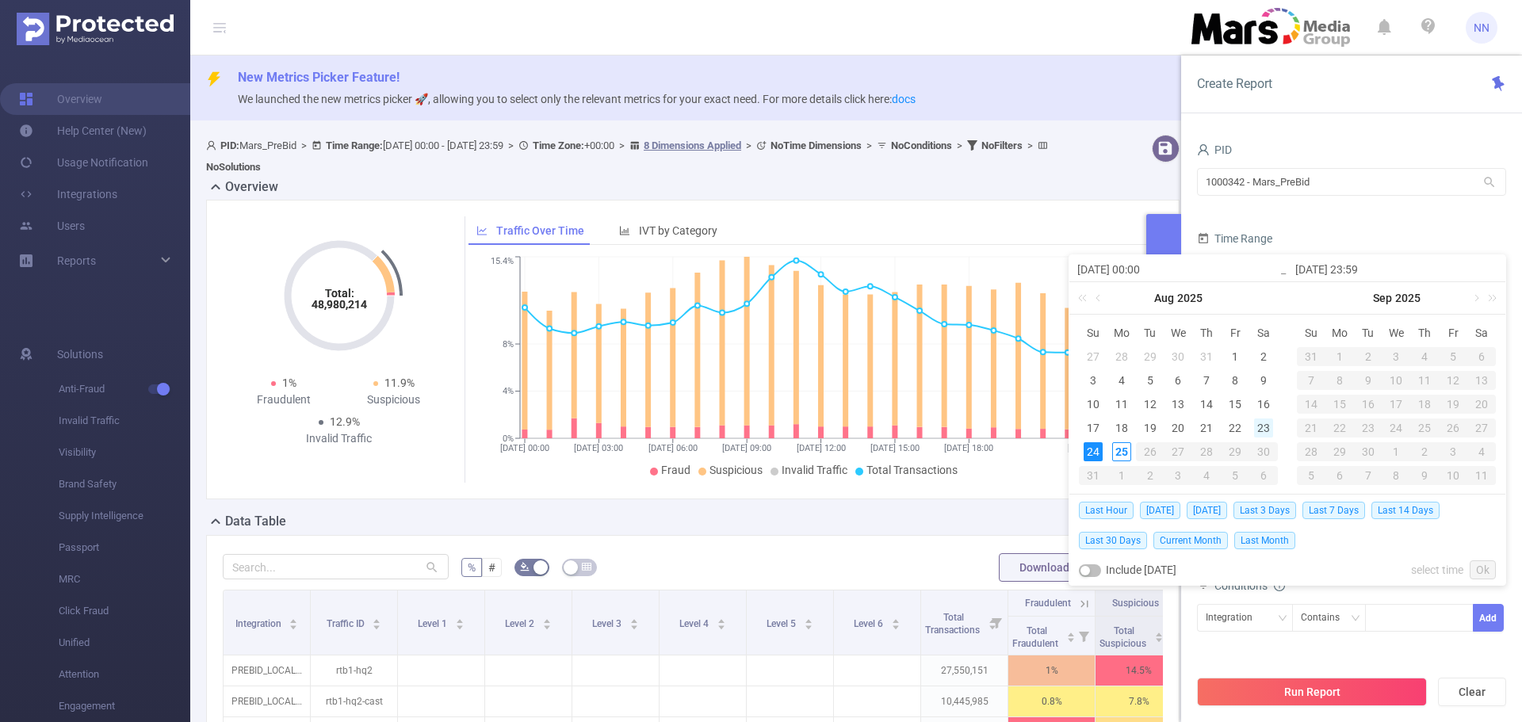 The height and width of the screenshot is (722, 1522). What do you see at coordinates (508, 392) in the screenshot?
I see `tspan: 4%` at bounding box center [508, 392].